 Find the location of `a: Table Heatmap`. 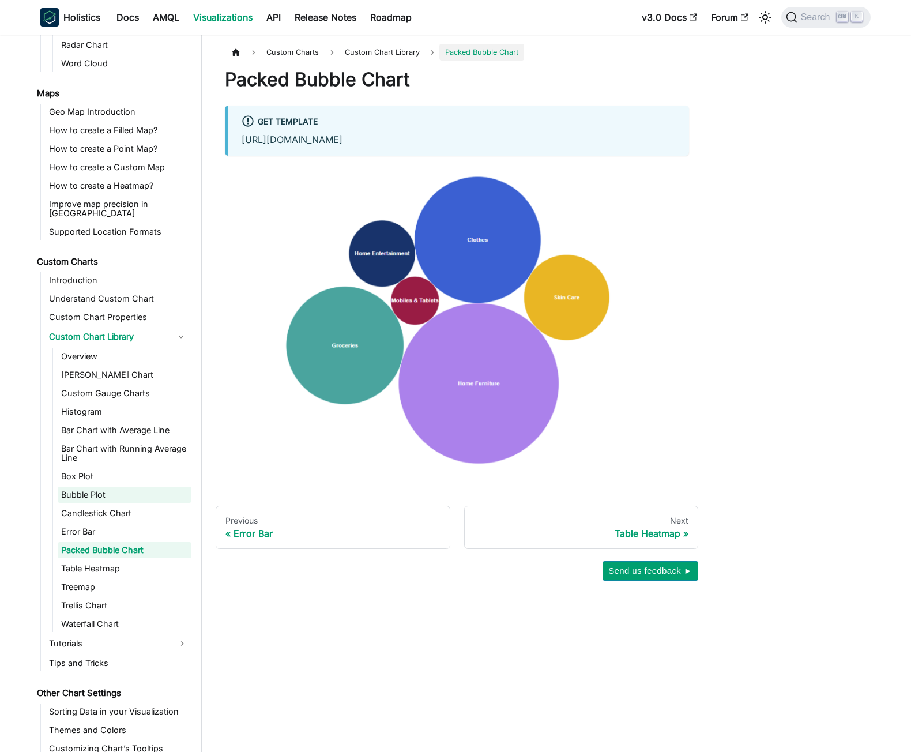

a: Table Heatmap is located at coordinates (125, 568).